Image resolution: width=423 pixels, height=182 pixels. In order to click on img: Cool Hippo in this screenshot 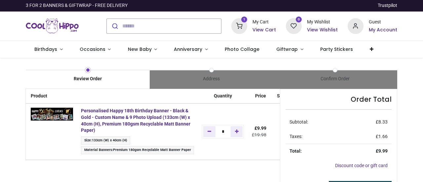, I will do `click(52, 26)`.